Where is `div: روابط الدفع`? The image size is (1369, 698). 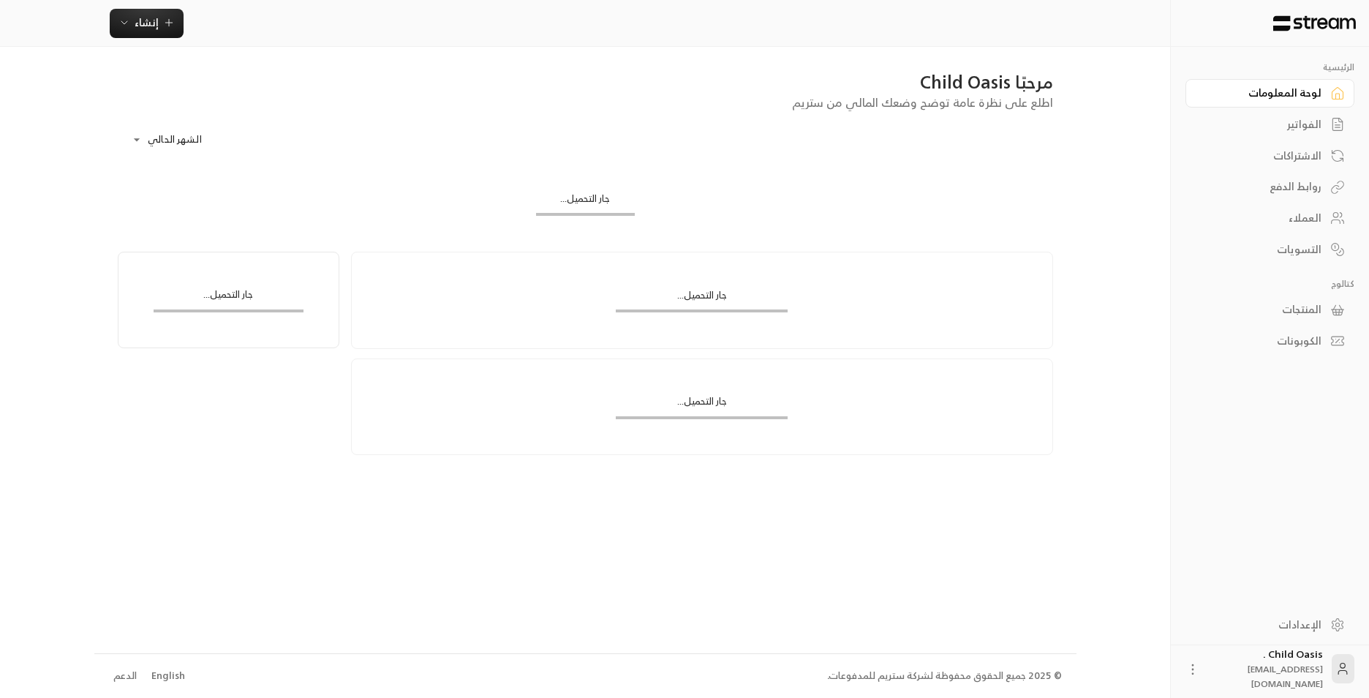
div: روابط الدفع is located at coordinates (1262, 186).